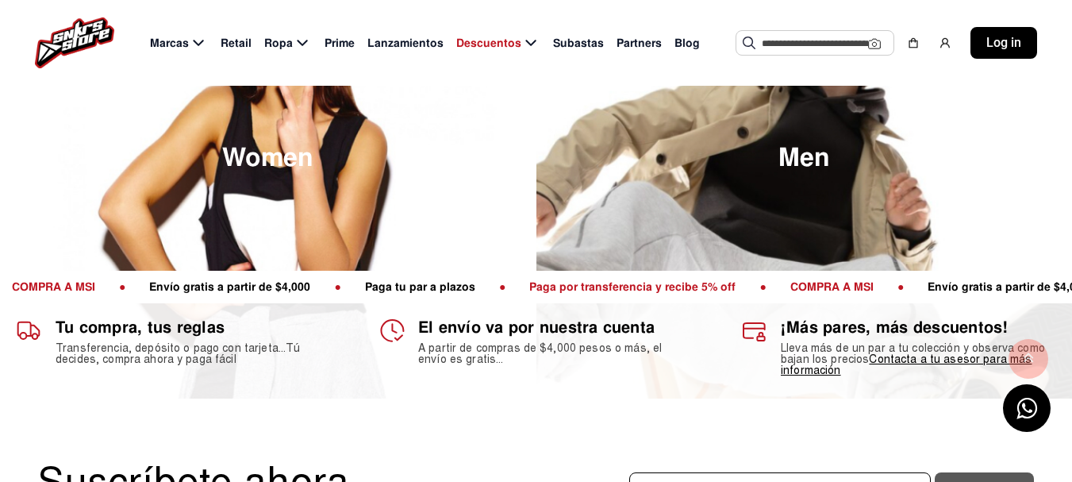 Image resolution: width=1072 pixels, height=482 pixels. I want to click on h1: Tu compra, tus reglas, so click(193, 327).